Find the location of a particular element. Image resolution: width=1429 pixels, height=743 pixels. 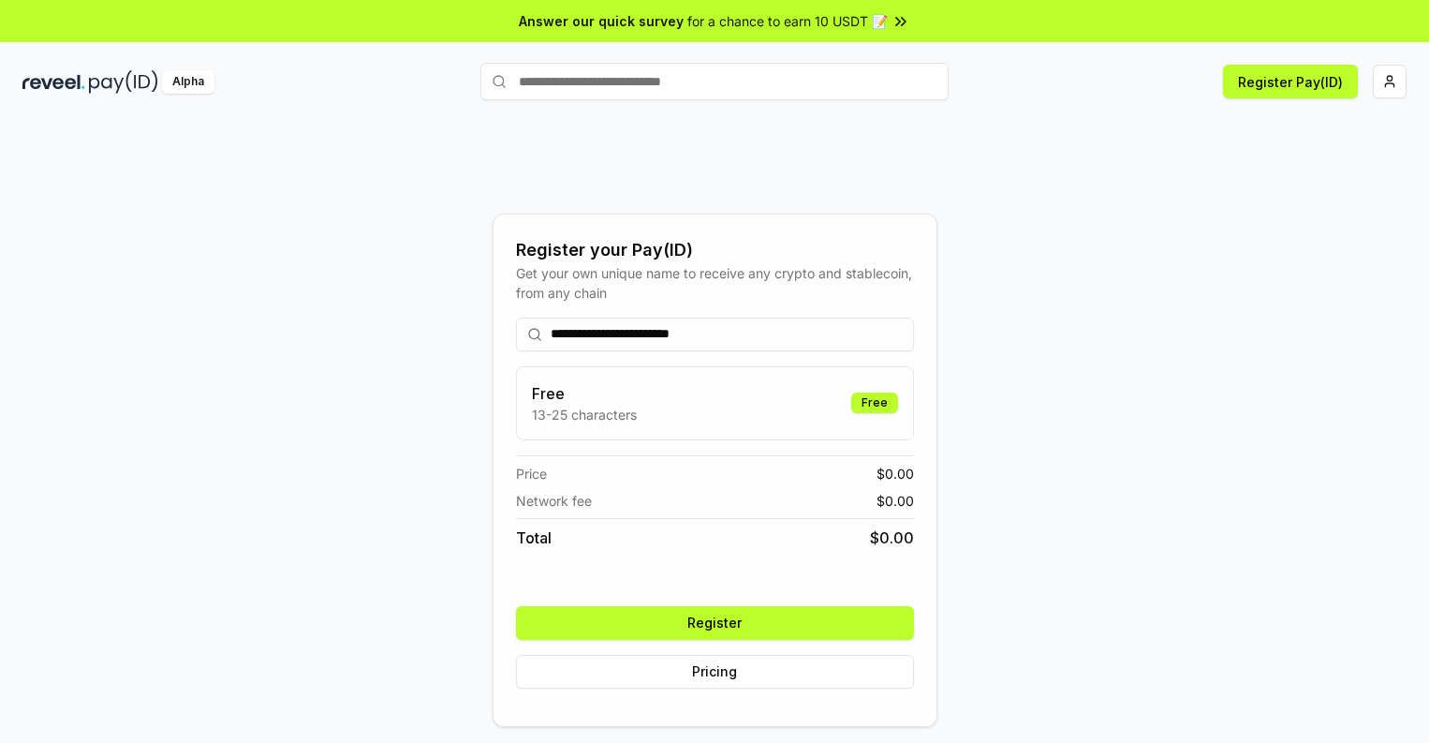

span: Price is located at coordinates (531, 473).